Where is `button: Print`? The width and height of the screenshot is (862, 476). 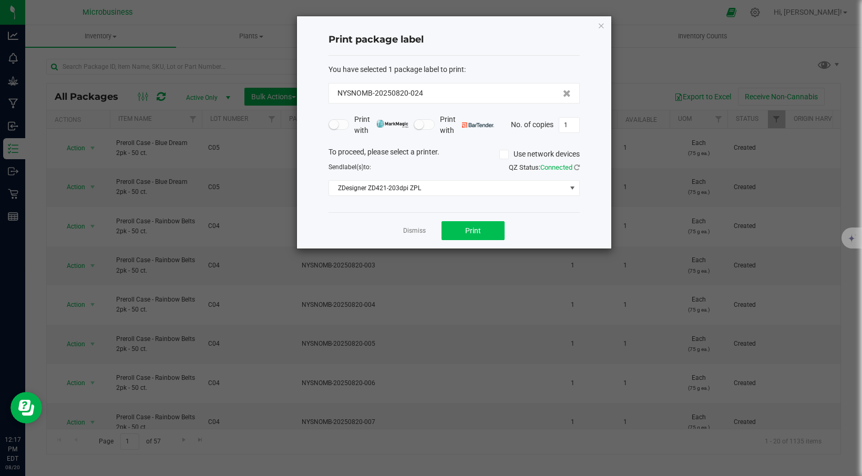 button: Print is located at coordinates (473, 231).